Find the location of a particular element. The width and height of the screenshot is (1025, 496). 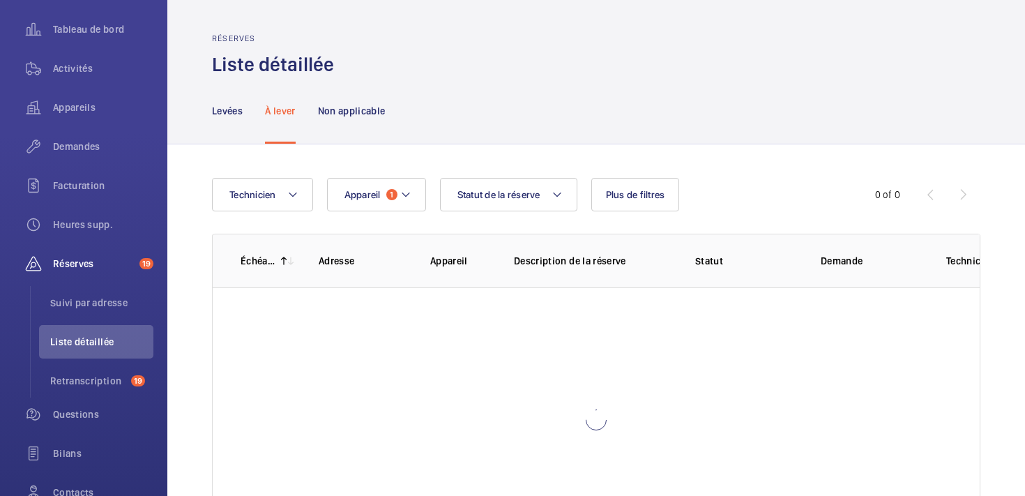

span: Plus de filtres is located at coordinates (635, 195).